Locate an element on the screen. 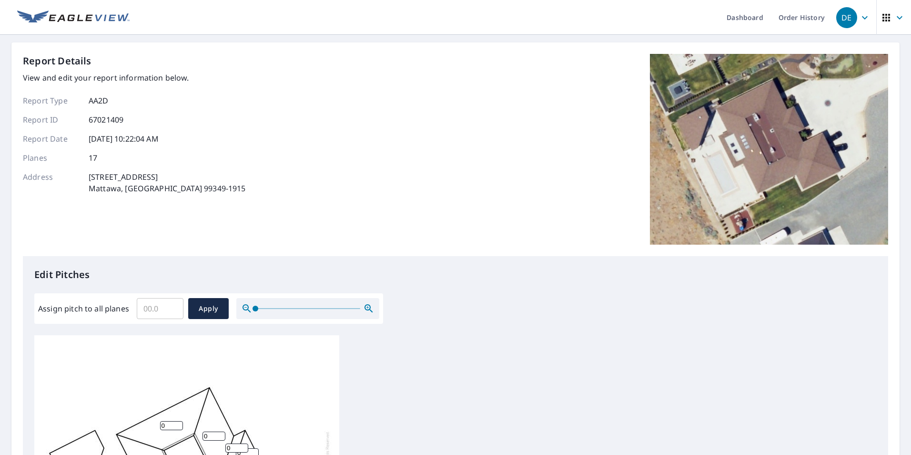 The width and height of the screenshot is (911, 455). p: Report Details is located at coordinates (57, 61).